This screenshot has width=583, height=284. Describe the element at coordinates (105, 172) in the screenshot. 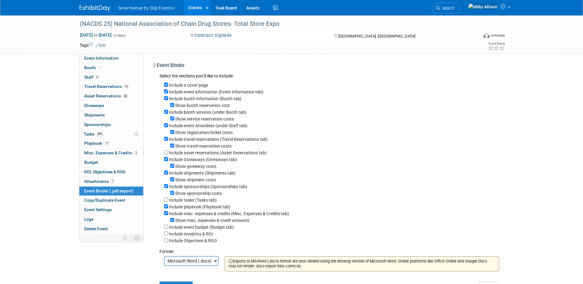

I see `span: ROI, Objectives & ROO` at that location.